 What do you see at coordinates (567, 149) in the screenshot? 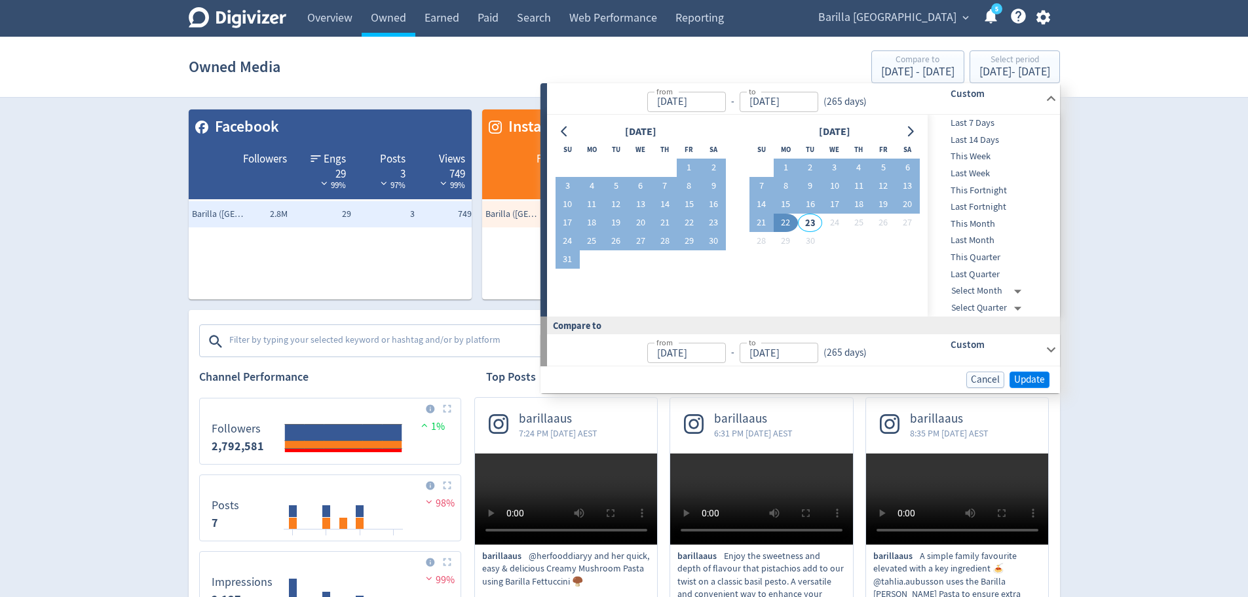
I see `th: Sunday` at bounding box center [567, 149].